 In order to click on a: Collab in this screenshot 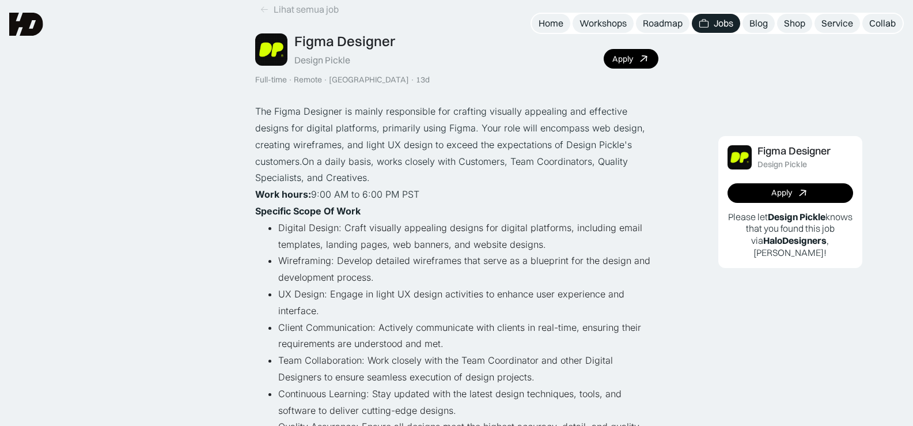, I will do `click(882, 23)`.